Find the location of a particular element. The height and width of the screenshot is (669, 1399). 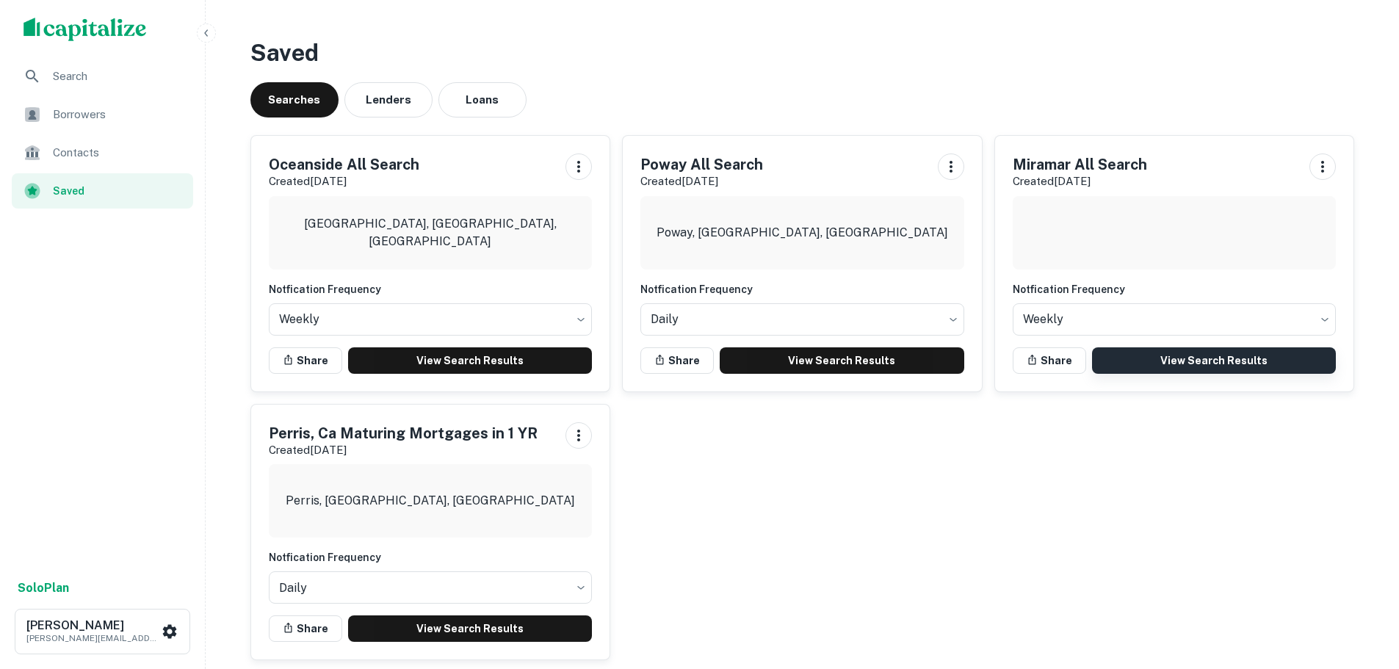

h5: Perris, Ca Maturing Mortgages in 1 YR is located at coordinates (403, 433).